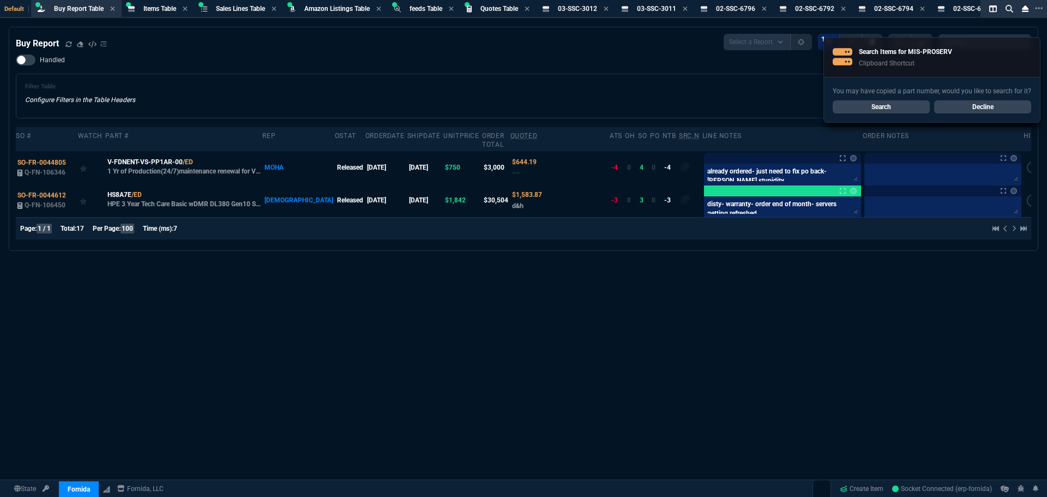  Describe the element at coordinates (496, 200) in the screenshot. I see `td: $30,504` at that location.